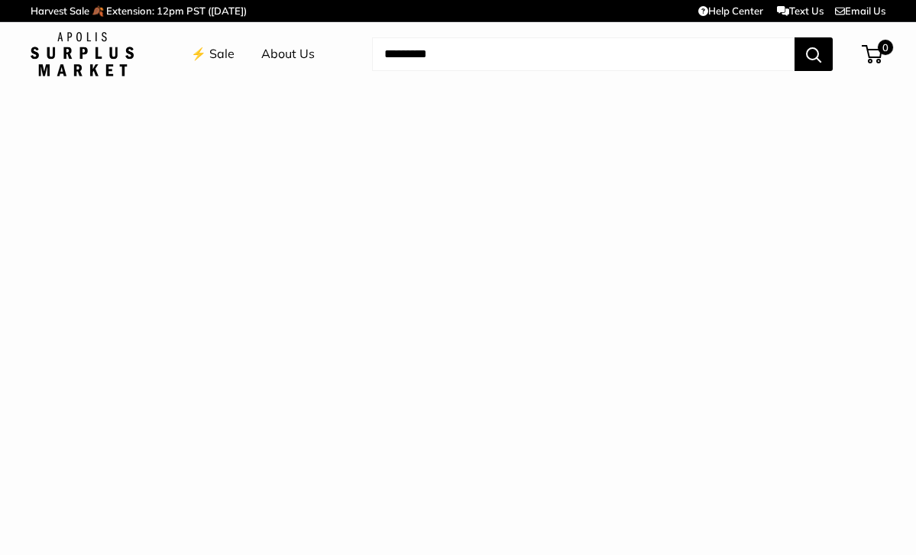 This screenshot has width=916, height=555. What do you see at coordinates (814, 54) in the screenshot?
I see `button: Search` at bounding box center [814, 54].